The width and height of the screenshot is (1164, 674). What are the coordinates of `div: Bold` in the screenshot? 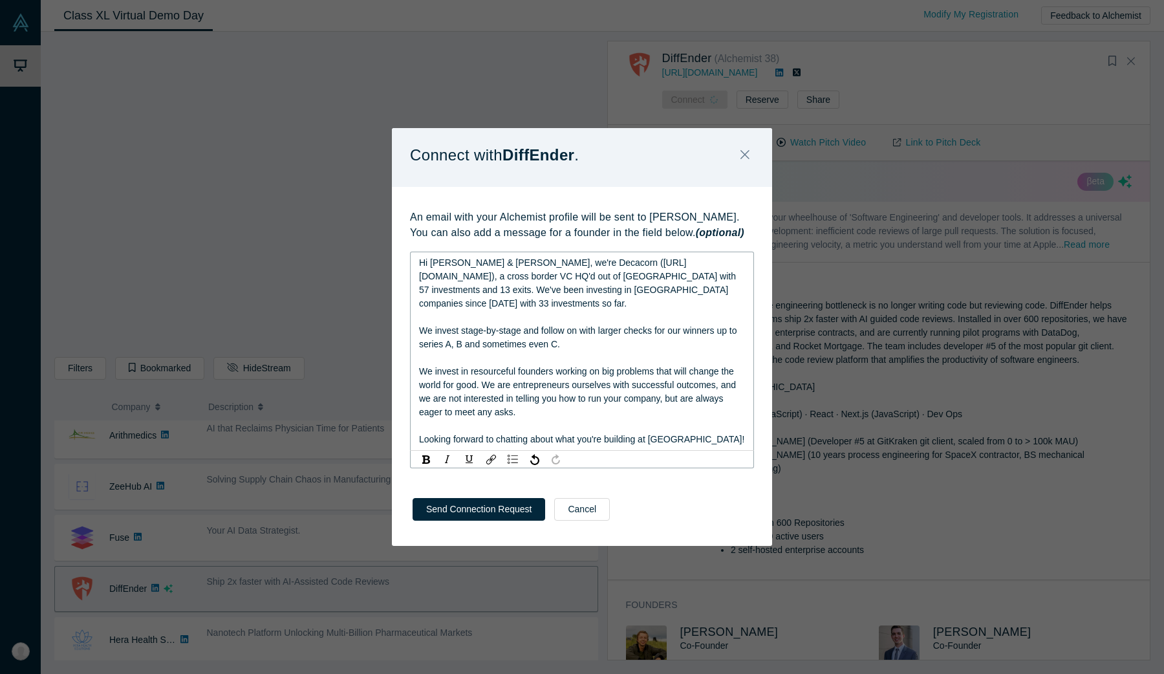 It's located at (425, 459).